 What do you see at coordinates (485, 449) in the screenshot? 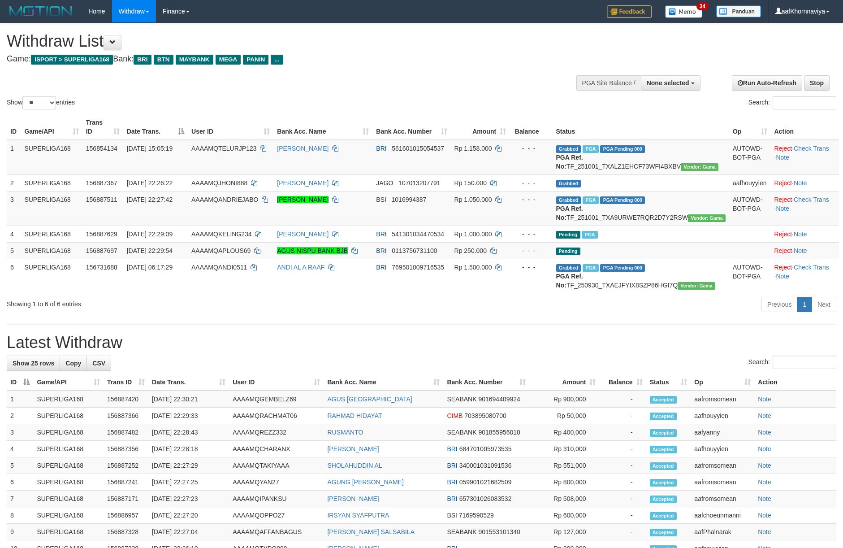
I see `span: Copy 684701005973535 to clipboard` at bounding box center [485, 449].